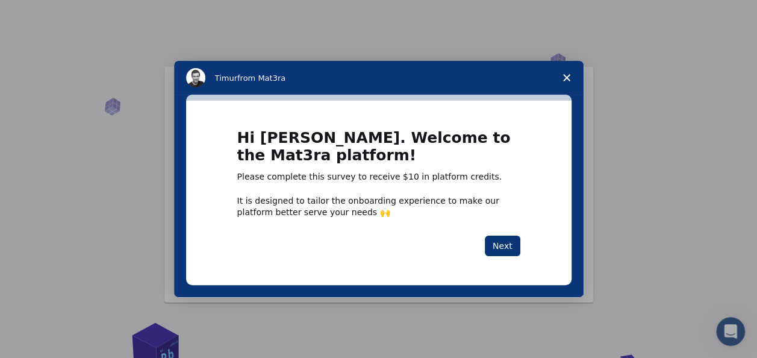 The height and width of the screenshot is (358, 757). What do you see at coordinates (196, 78) in the screenshot?
I see `img: Profile image for Timur` at bounding box center [196, 78].